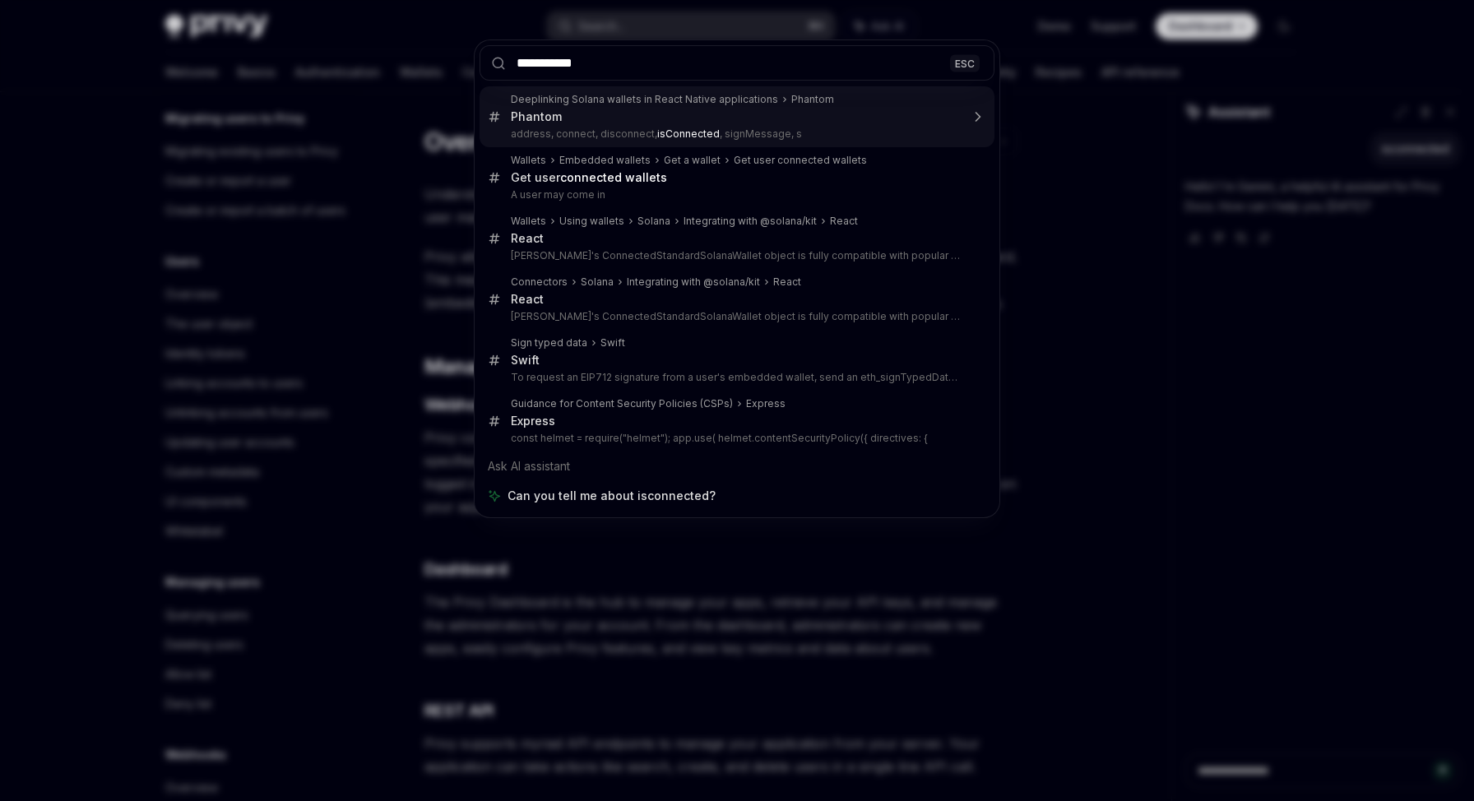 This screenshot has width=1474, height=801. What do you see at coordinates (549, 343) in the screenshot?
I see `div: Sign typed data` at bounding box center [549, 343].